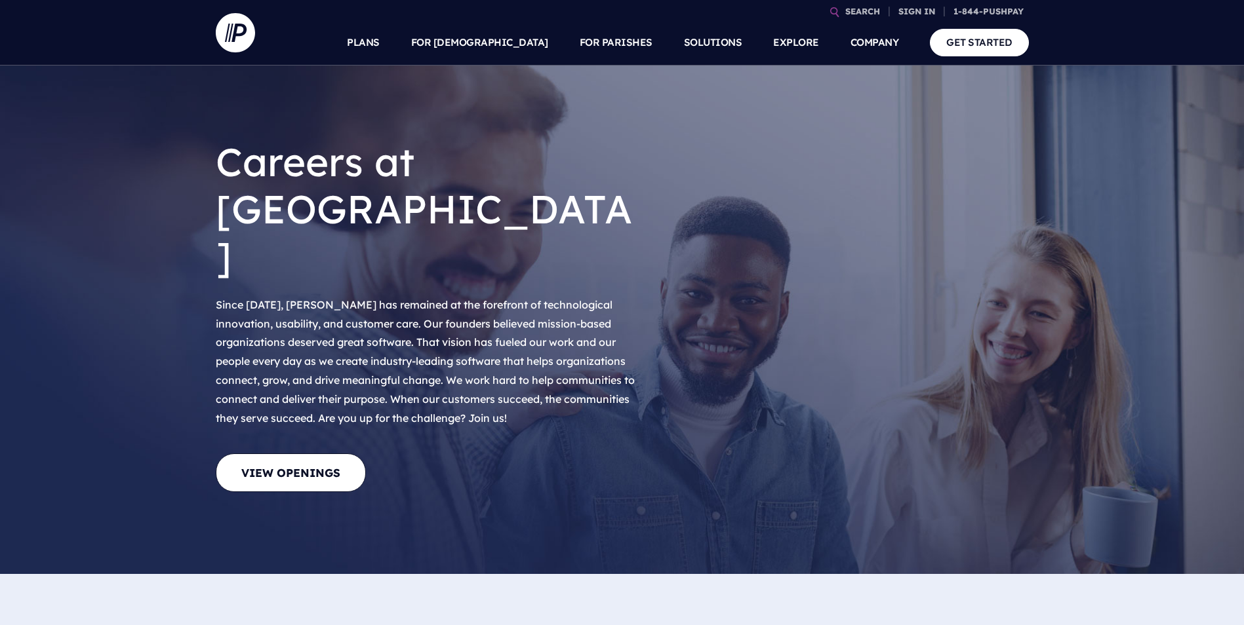 Image resolution: width=1244 pixels, height=625 pixels. Describe the element at coordinates (363, 43) in the screenshot. I see `a: PLANS` at that location.